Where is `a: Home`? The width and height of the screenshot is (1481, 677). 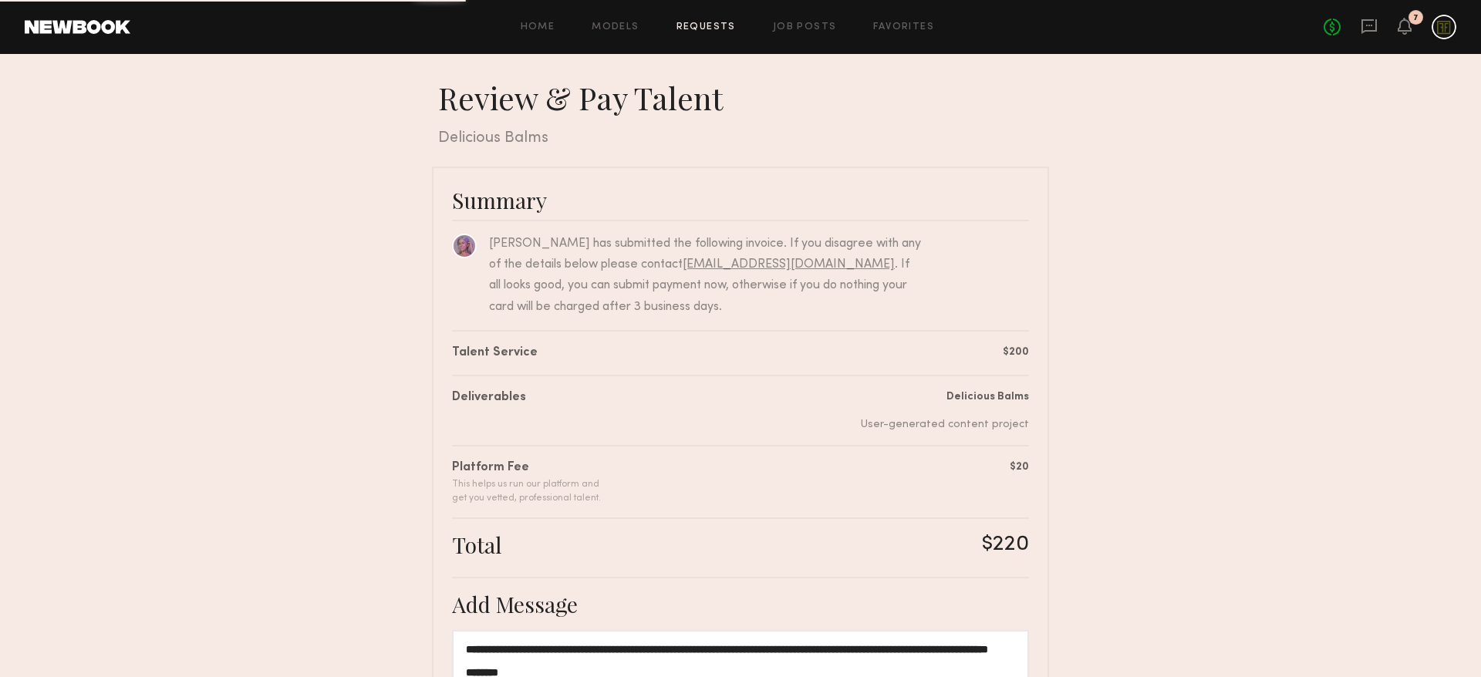
a: Home is located at coordinates (537, 27).